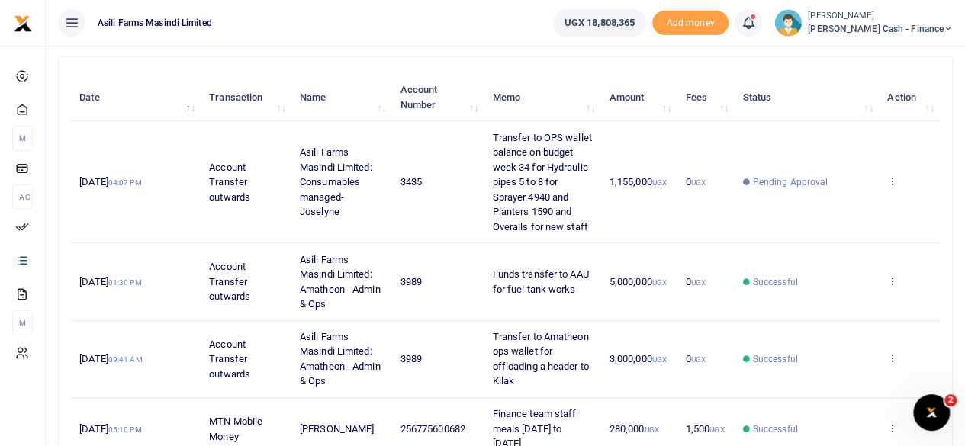 Image resolution: width=965 pixels, height=446 pixels. Describe the element at coordinates (542, 98) in the screenshot. I see `th: Memo: activate to sort column ascending` at that location.